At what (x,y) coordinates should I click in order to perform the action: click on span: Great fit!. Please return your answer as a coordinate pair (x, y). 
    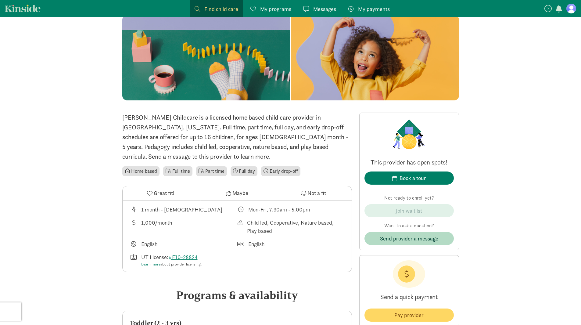
    Looking at the image, I should click on (164, 193).